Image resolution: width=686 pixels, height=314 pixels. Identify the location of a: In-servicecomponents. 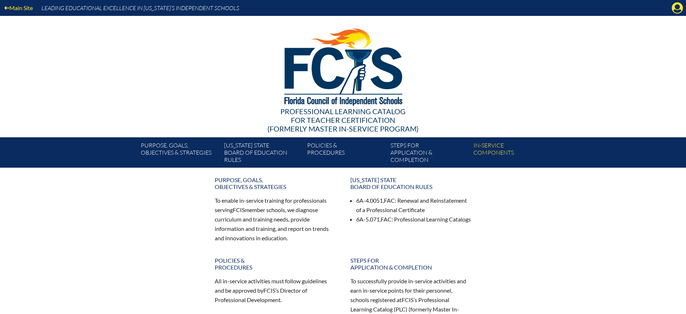
(512, 154).